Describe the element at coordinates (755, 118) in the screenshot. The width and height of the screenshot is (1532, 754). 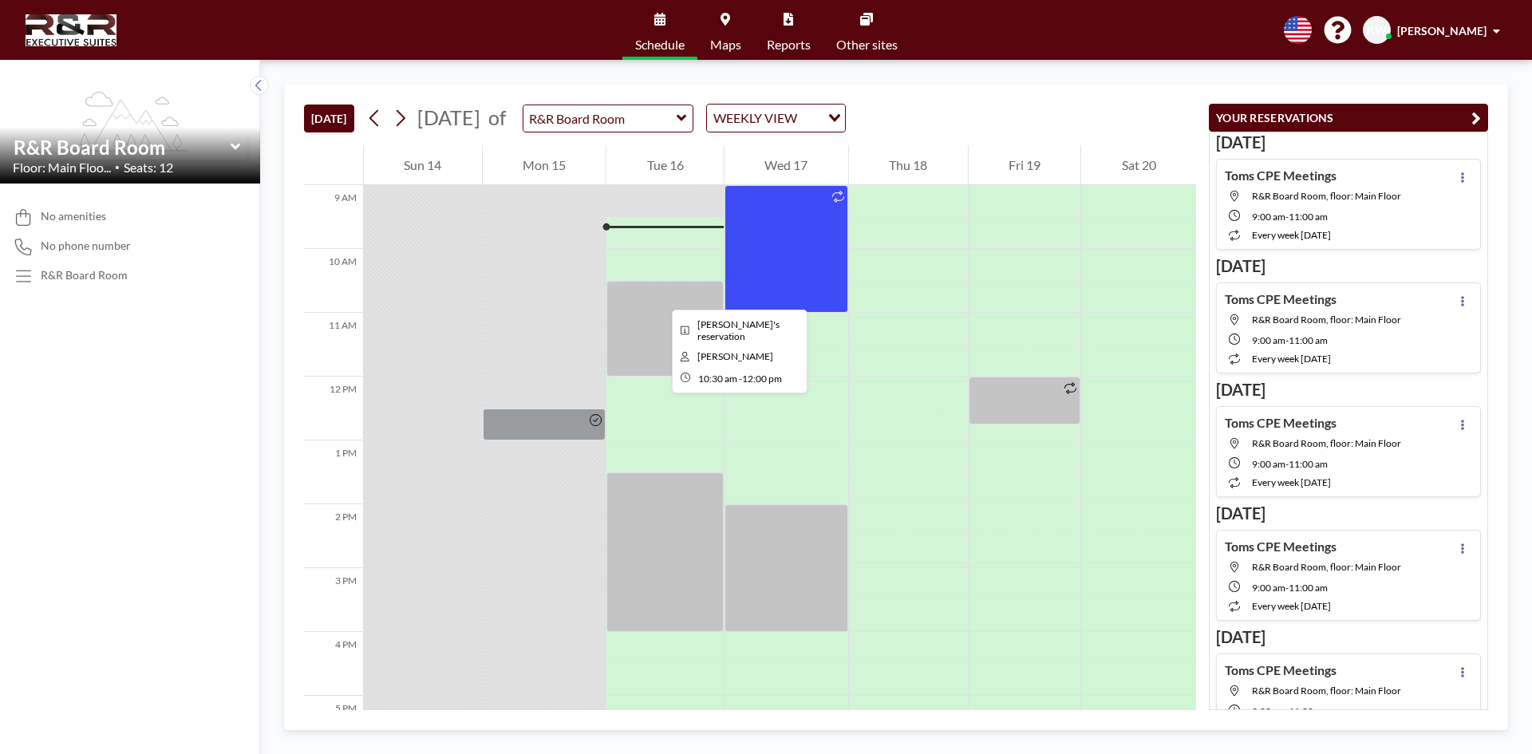
I see `span: WEEKLY VIEW` at that location.